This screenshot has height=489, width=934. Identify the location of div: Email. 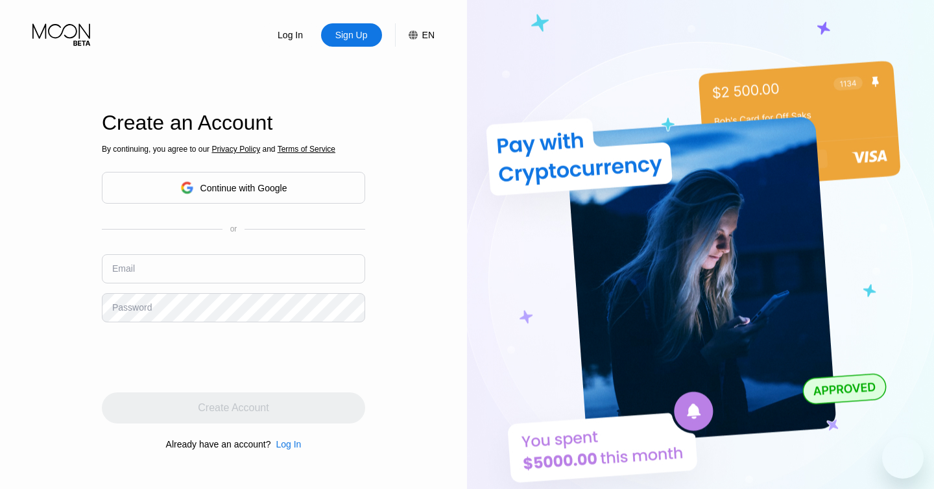
(123, 269).